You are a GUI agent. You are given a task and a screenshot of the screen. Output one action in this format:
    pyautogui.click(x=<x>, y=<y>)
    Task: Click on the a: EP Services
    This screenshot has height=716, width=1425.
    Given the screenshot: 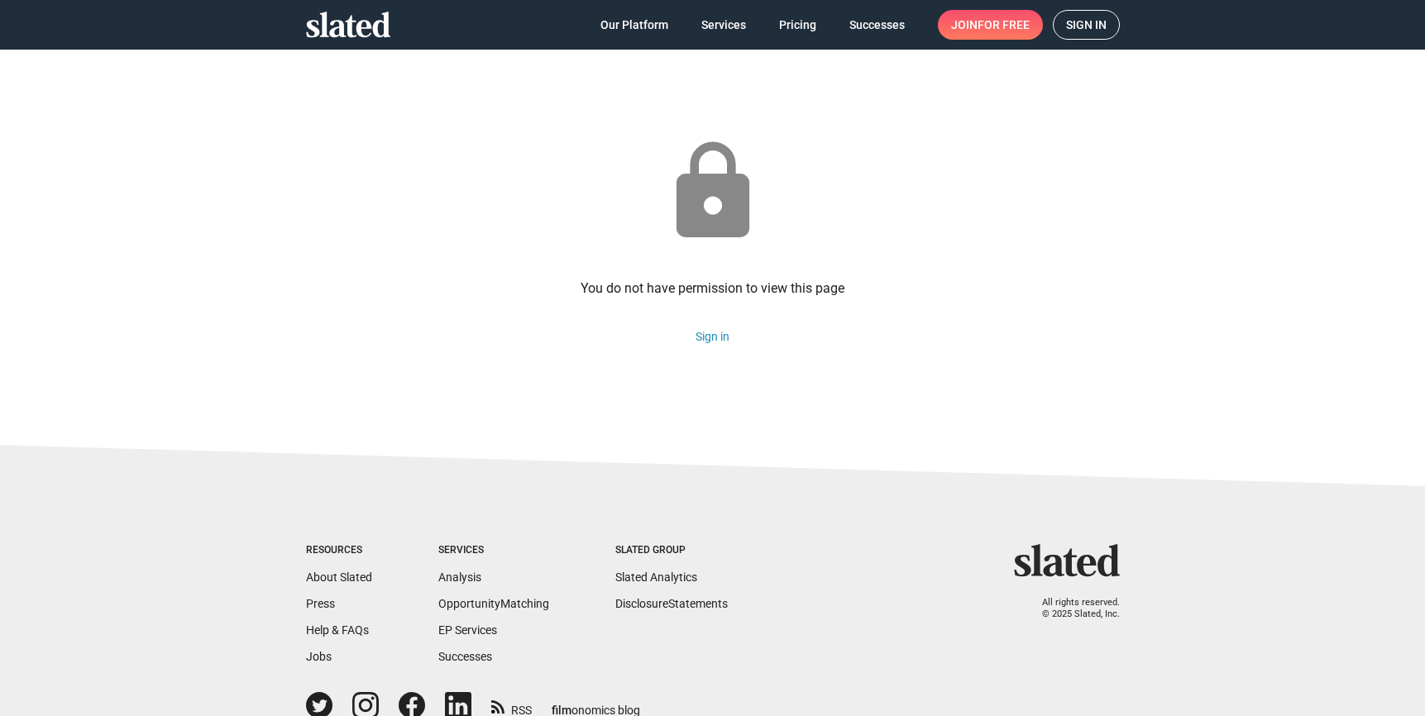 What is the action you would take?
    pyautogui.click(x=467, y=630)
    